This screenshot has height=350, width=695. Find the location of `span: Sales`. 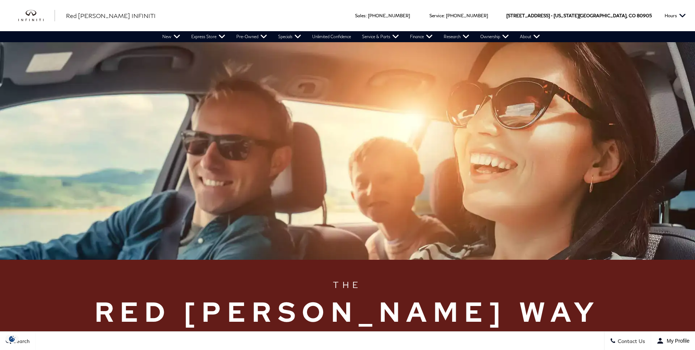

span: Sales is located at coordinates (360, 15).